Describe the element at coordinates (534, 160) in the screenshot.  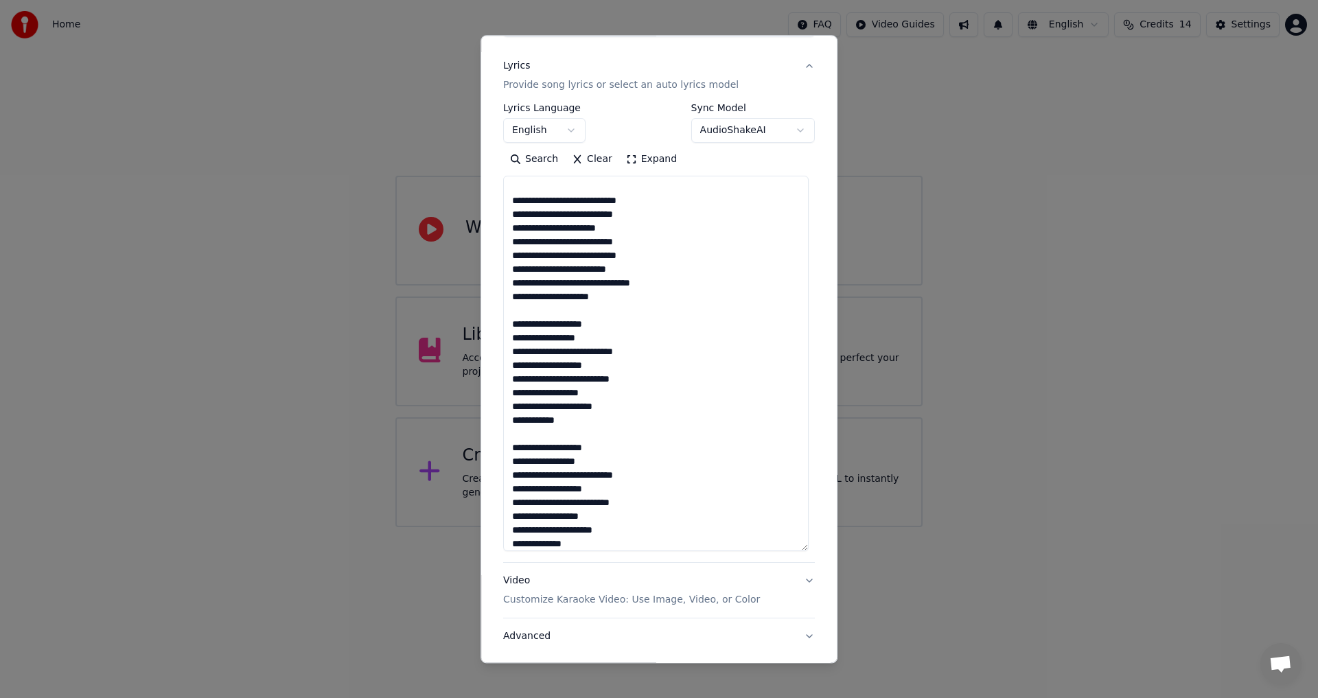
I see `button: Search` at that location.